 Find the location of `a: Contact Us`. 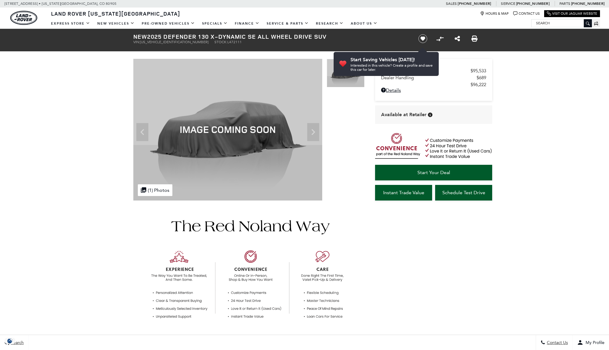

a: Contact Us is located at coordinates (527, 14).